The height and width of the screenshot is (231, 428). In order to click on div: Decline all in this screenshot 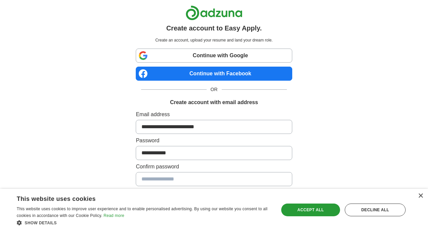, I will do `click(375, 209)`.